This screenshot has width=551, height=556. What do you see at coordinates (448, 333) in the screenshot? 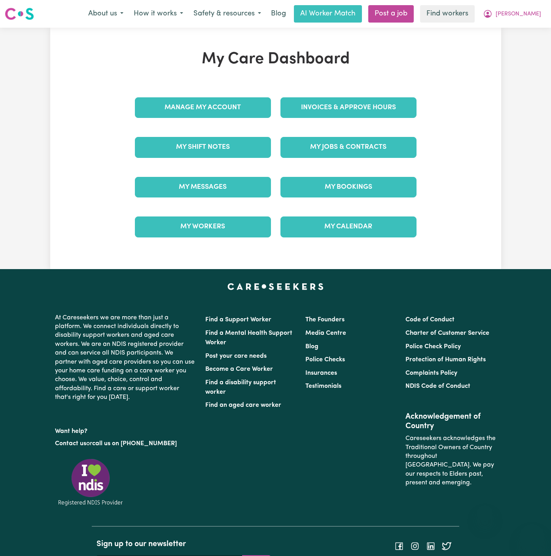
I see `a: Charter of Customer Service` at bounding box center [448, 333].